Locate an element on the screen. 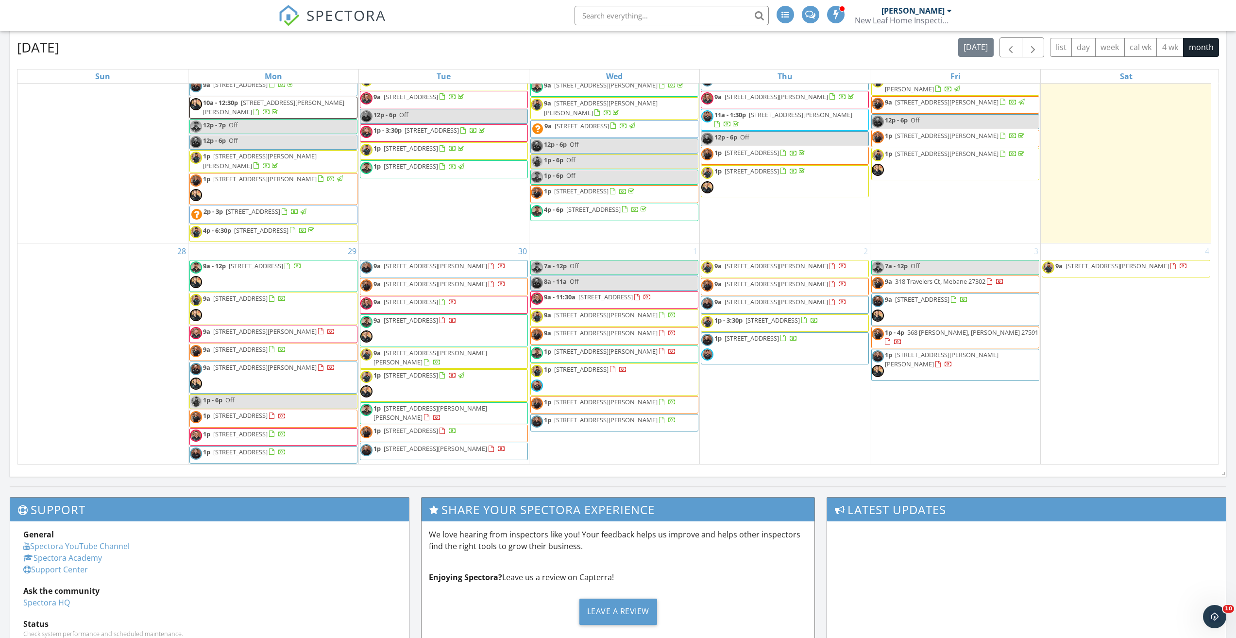 Image resolution: width=1236 pixels, height=638 pixels. span: 1p - 3:30p is located at coordinates (388, 130).